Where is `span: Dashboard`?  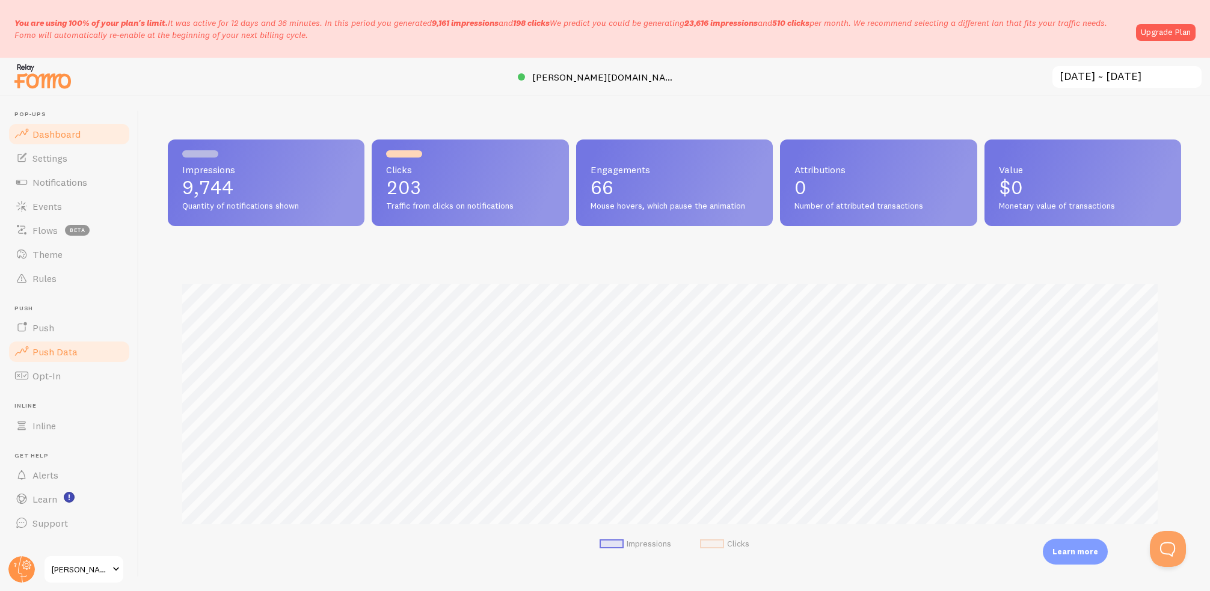 span: Dashboard is located at coordinates (57, 134).